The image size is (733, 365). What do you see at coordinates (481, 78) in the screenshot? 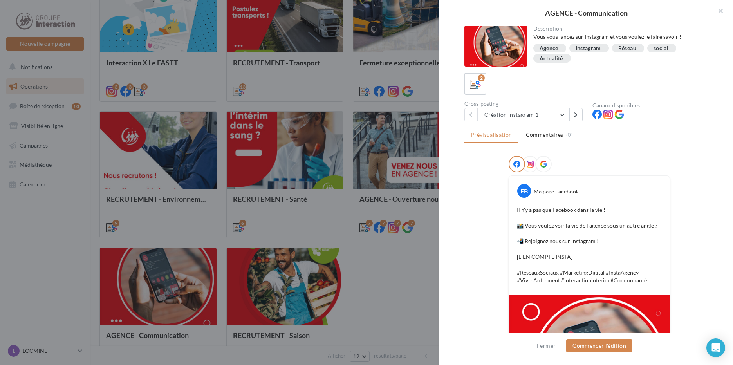
I see `div: 2` at bounding box center [481, 78].